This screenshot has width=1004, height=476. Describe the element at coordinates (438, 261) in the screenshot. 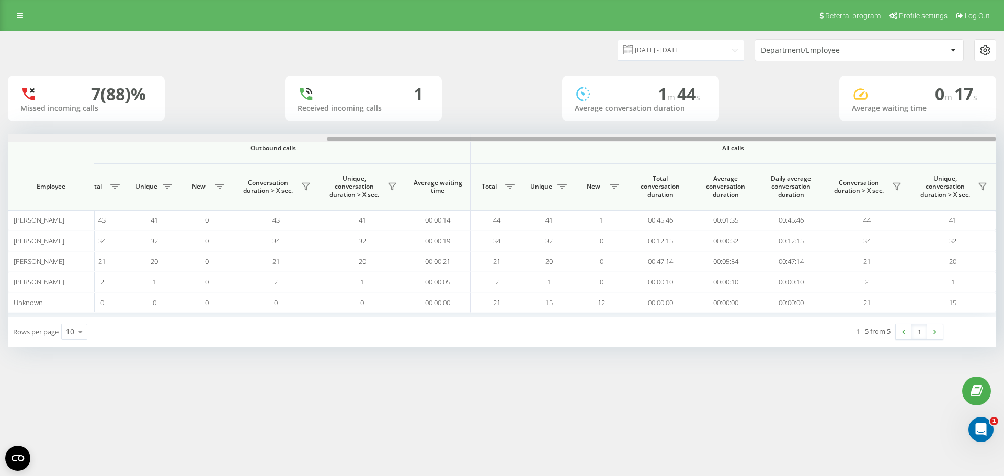

I see `td: 00:00:21` at that location.